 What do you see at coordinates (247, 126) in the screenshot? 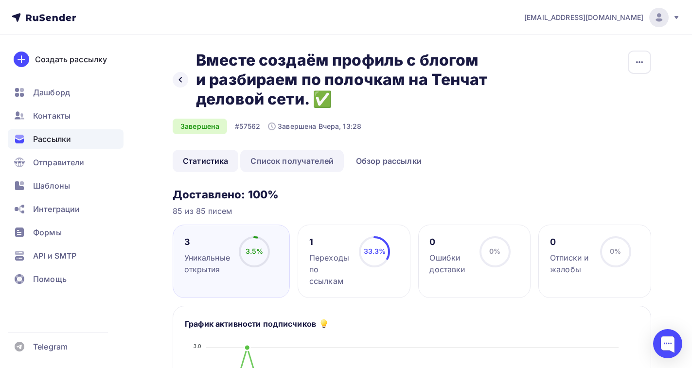
I see `div: #57562` at bounding box center [247, 126].